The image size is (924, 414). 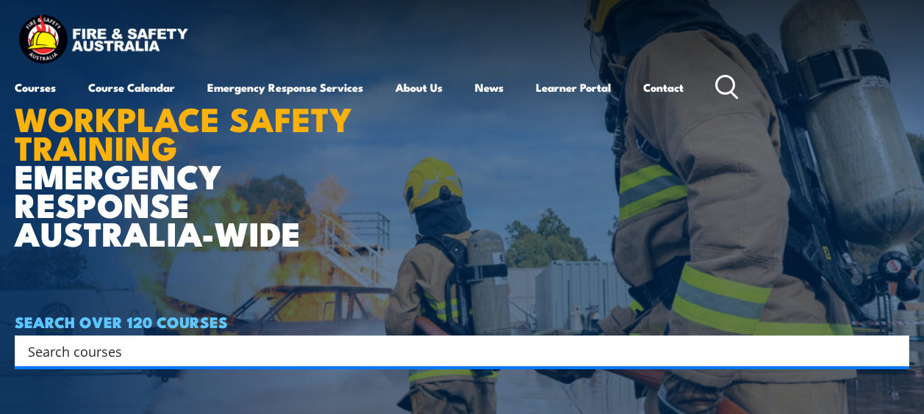 I want to click on a: Emergency Response Services, so click(x=285, y=87).